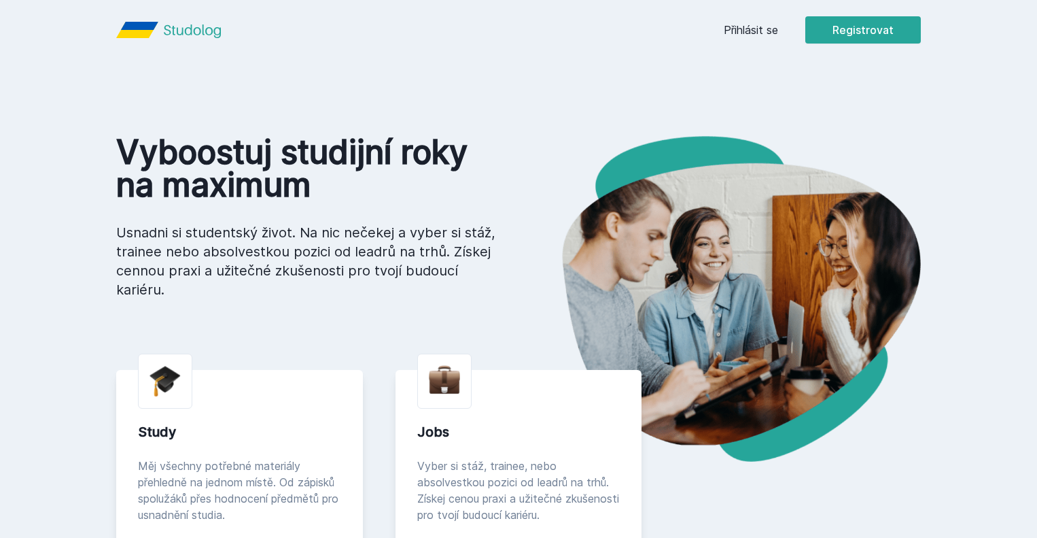 Image resolution: width=1037 pixels, height=538 pixels. What do you see at coordinates (239, 490) in the screenshot?
I see `div: Měj všechny potřebné materiály přehledně na jednom místě. Od zápisků spolužáků přes hodnocení pře...` at bounding box center [239, 490].